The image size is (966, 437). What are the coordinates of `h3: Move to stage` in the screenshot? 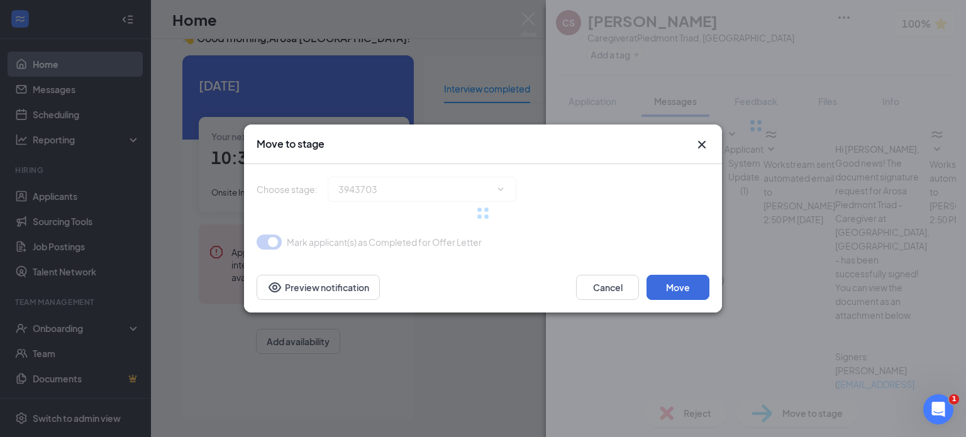 It's located at (291, 144).